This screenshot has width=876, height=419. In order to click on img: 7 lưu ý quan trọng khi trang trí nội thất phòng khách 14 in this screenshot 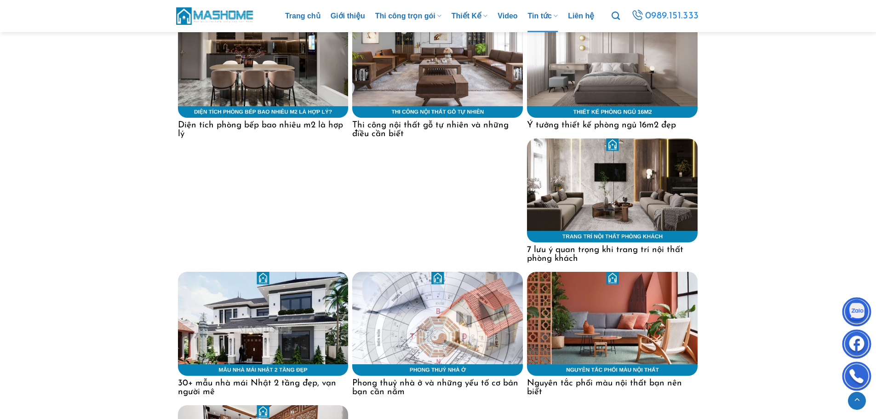, I will do `click(612, 190)`.